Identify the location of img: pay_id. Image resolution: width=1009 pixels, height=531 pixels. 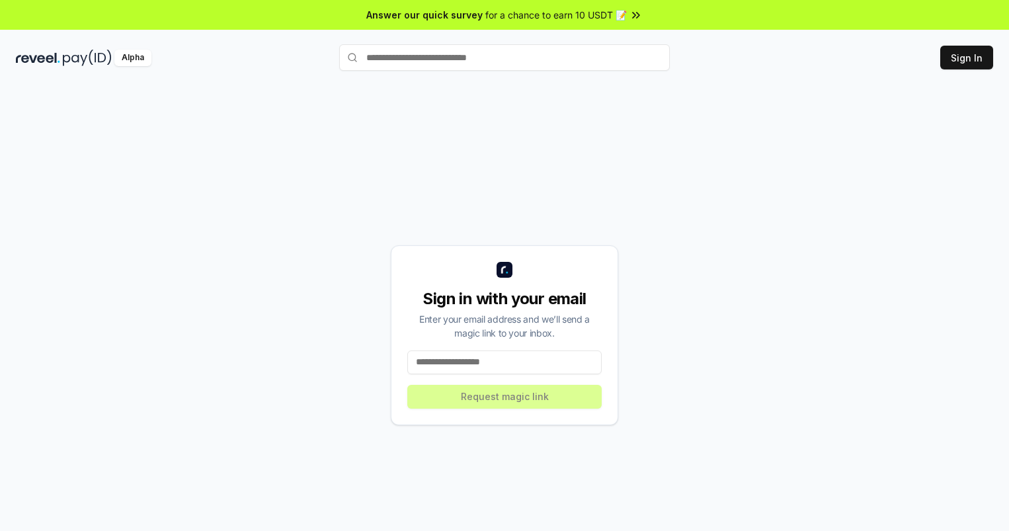
(87, 58).